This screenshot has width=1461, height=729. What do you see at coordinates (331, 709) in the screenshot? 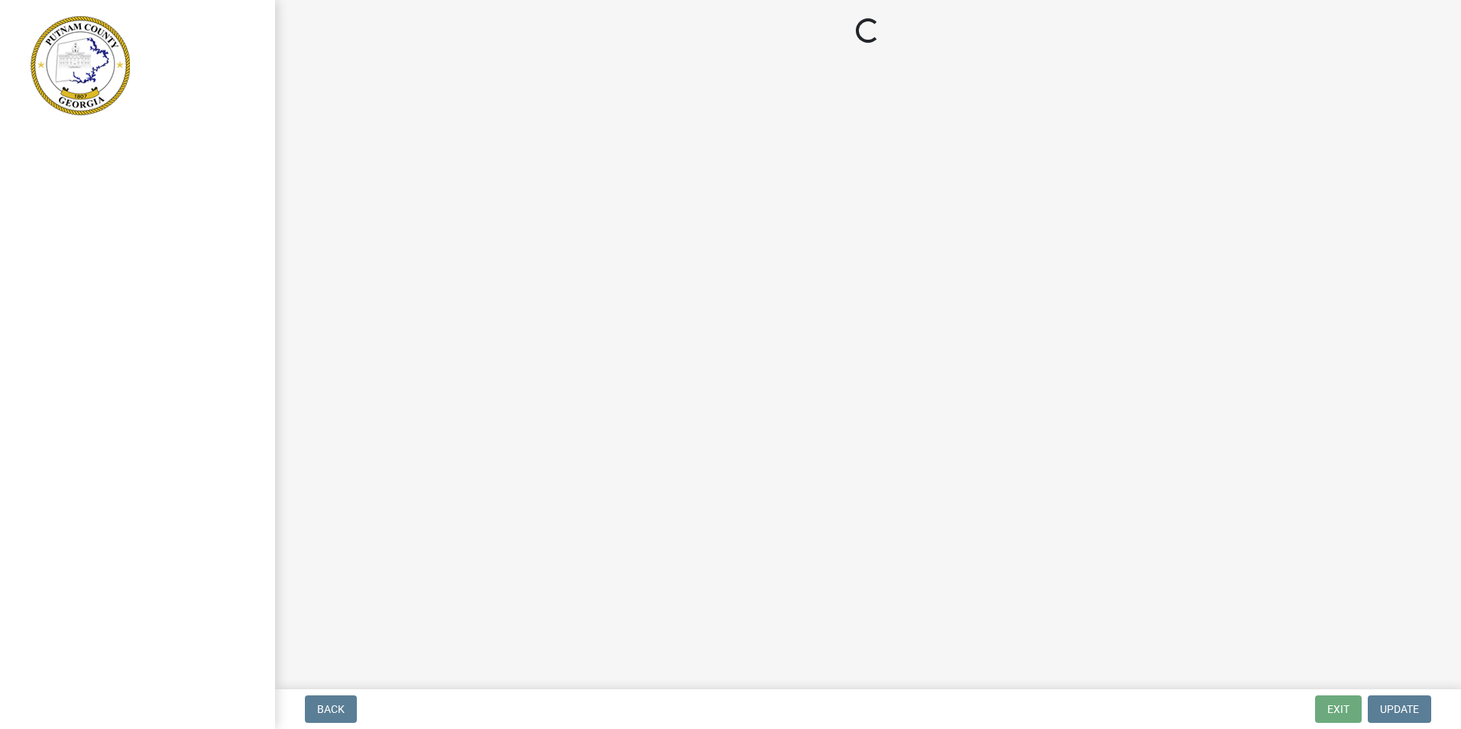
I see `span: Back` at bounding box center [331, 709].